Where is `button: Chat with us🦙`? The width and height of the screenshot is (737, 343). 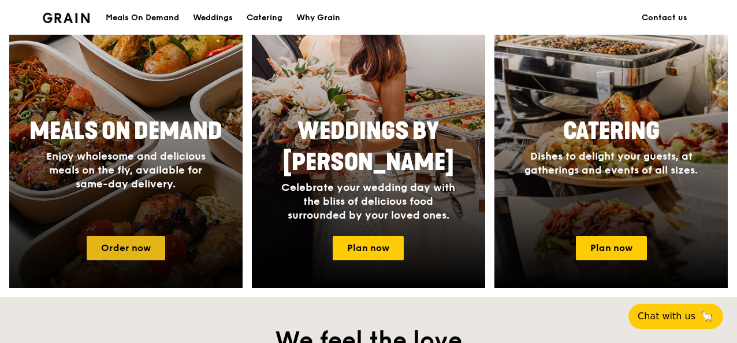
button: Chat with us🦙 is located at coordinates (676, 316).